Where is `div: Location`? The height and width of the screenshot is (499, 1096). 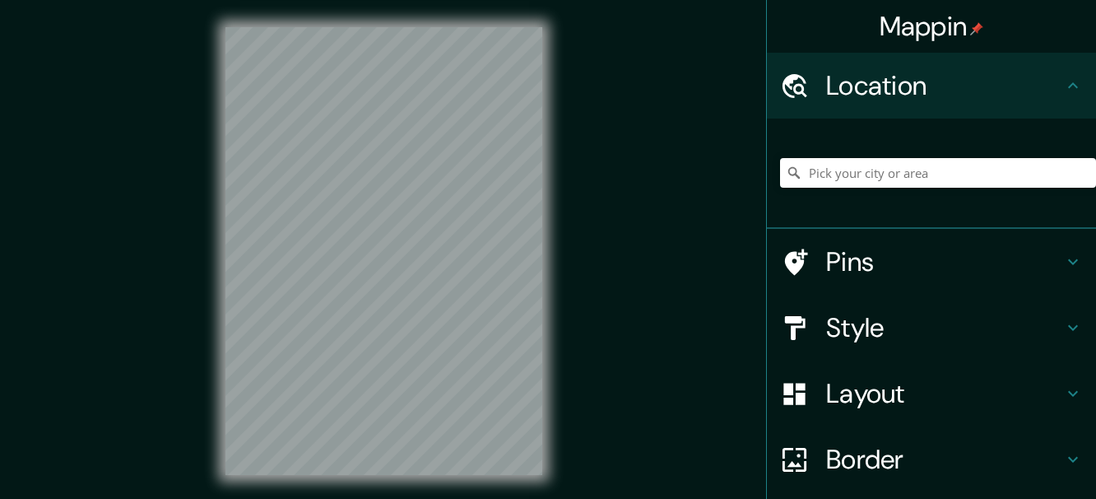 div: Location is located at coordinates (931, 86).